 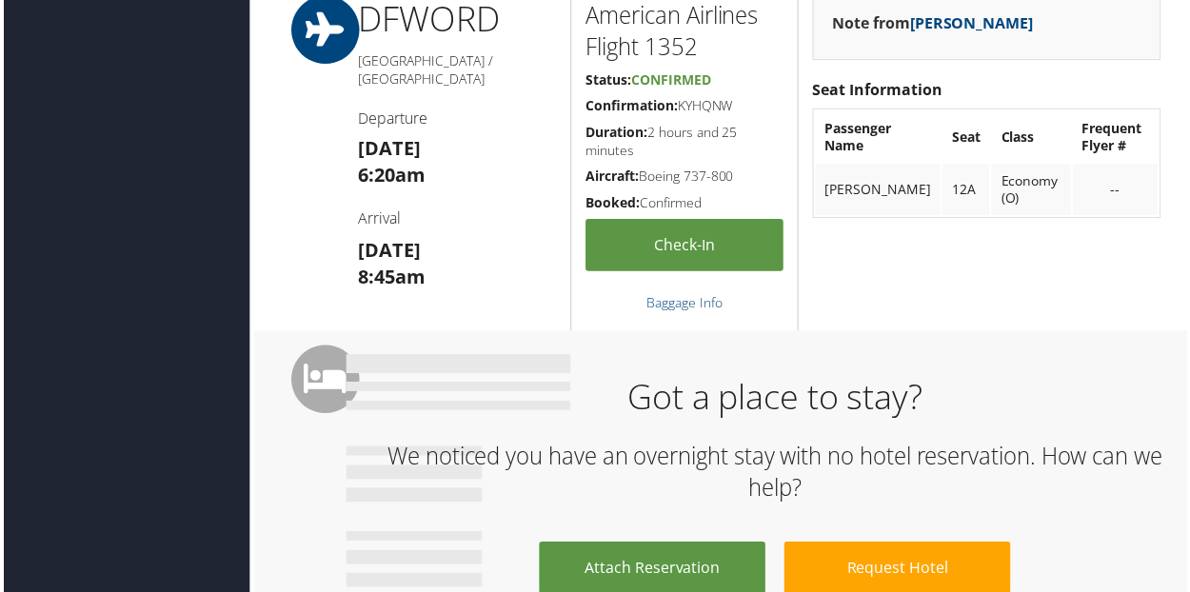 I want to click on a: Check-in, so click(x=684, y=247).